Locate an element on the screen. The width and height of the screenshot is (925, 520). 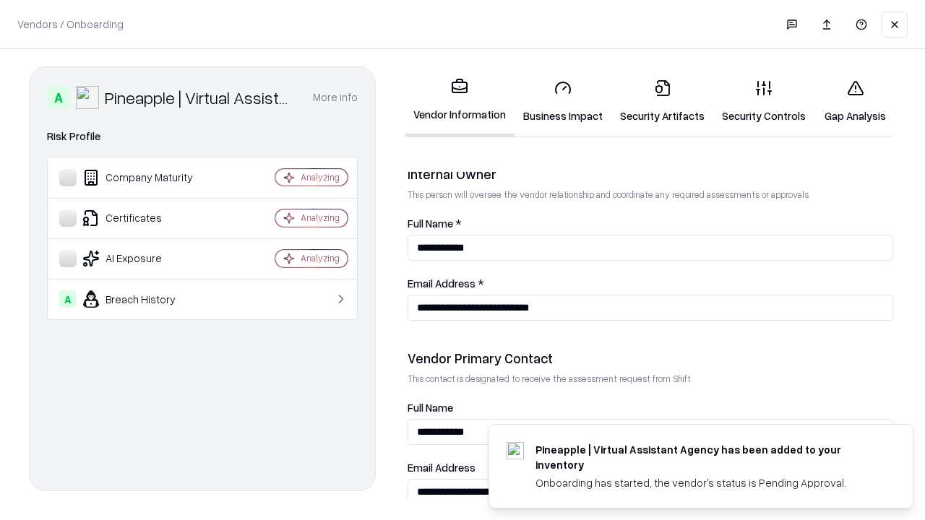
a: Business Impact is located at coordinates (563, 101).